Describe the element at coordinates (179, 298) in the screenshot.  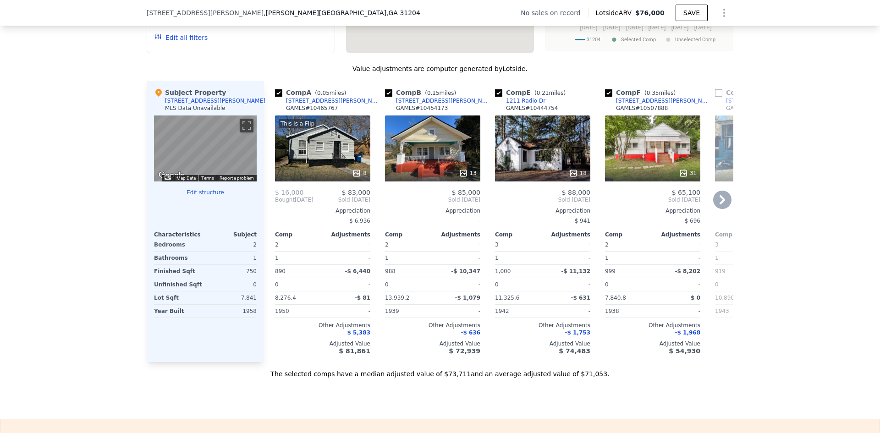
I see `div: Lot Sqft` at that location.